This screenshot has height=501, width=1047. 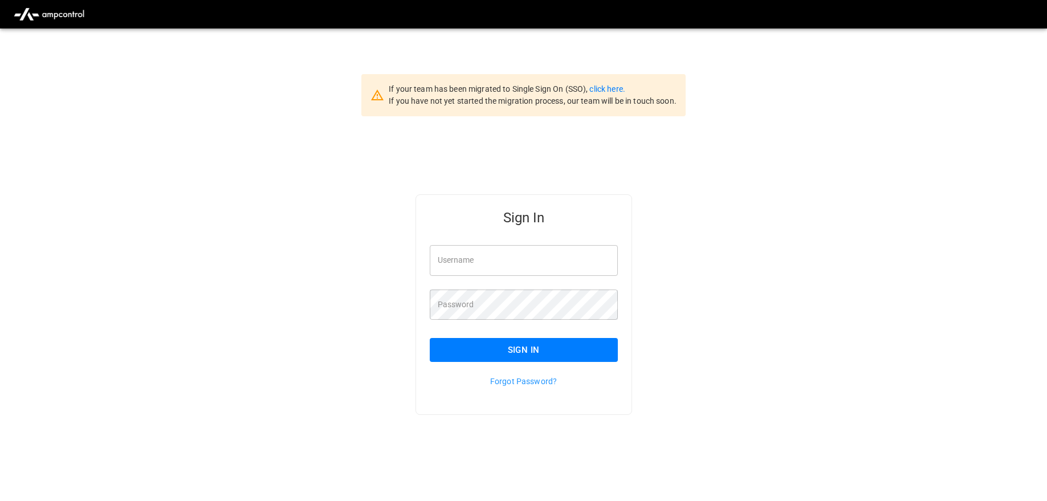 I want to click on span: If your team has been migrated to Single Sign On (SSO),, so click(x=489, y=89).